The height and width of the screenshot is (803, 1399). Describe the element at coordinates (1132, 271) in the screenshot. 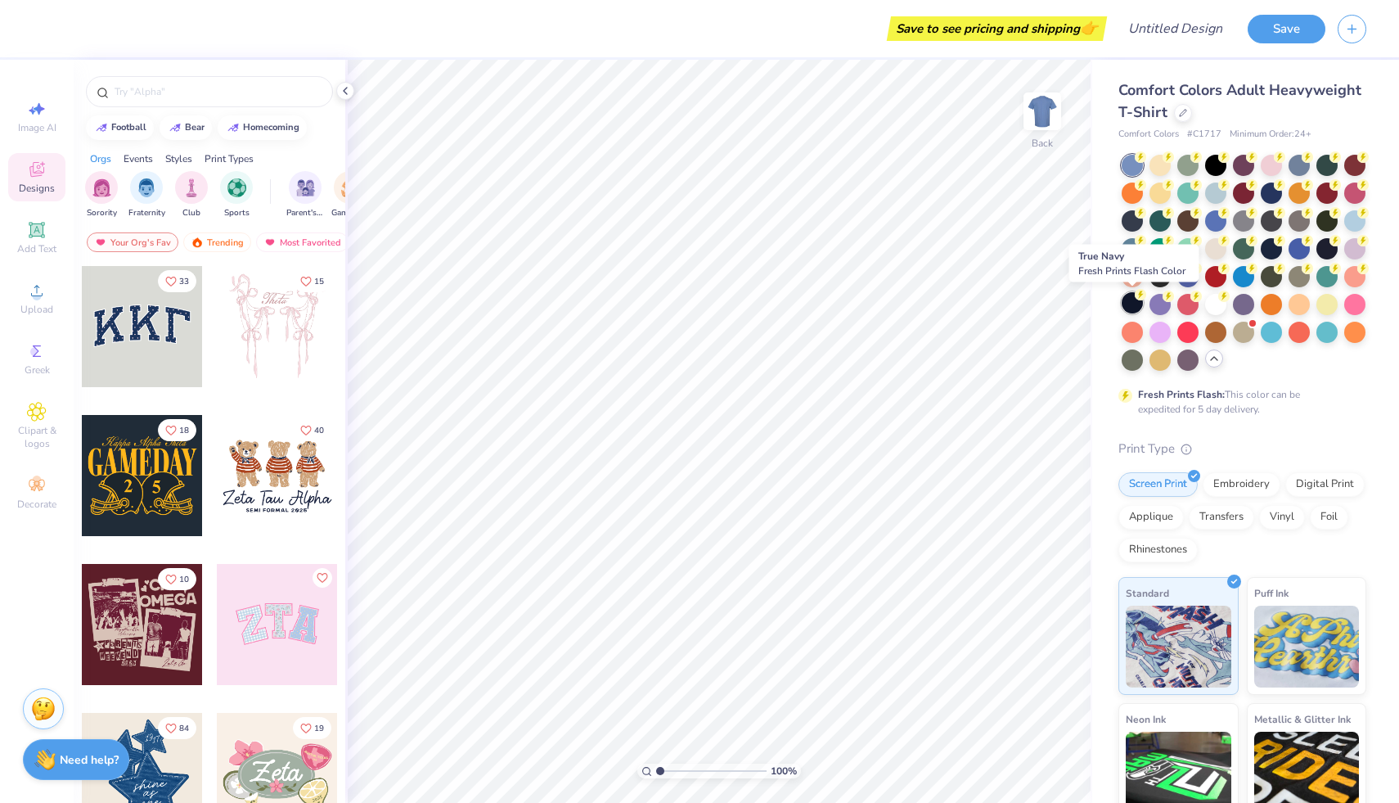

I see `span: Fresh Prints Flash Color` at that location.